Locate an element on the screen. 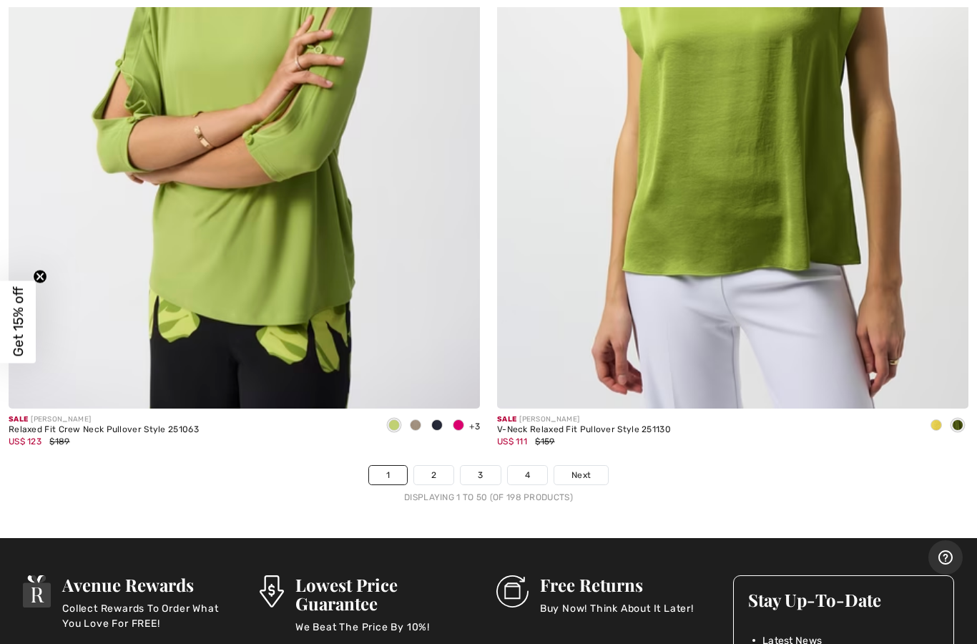 The height and width of the screenshot is (644, 977). img: Free Returns is located at coordinates (512, 591).